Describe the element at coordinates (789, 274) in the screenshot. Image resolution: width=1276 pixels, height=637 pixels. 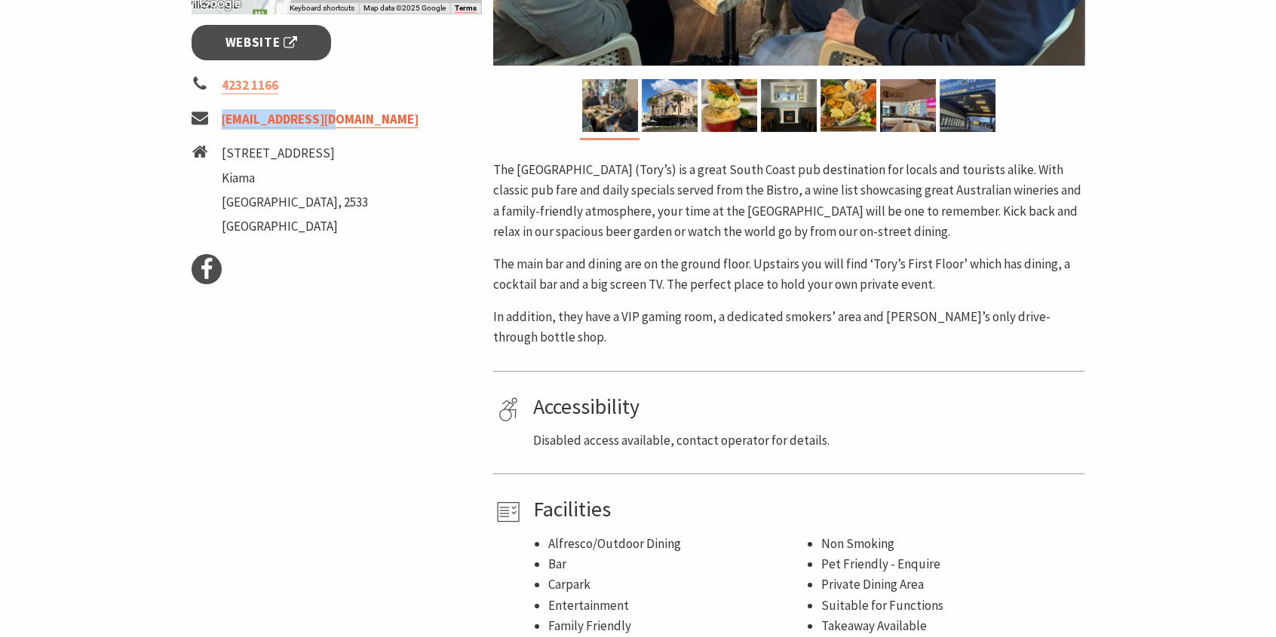
I see `p: The main bar and dining are on the ground floor. Upstairs you will find ‘Tory’s First Floor’ whic...` at that location.